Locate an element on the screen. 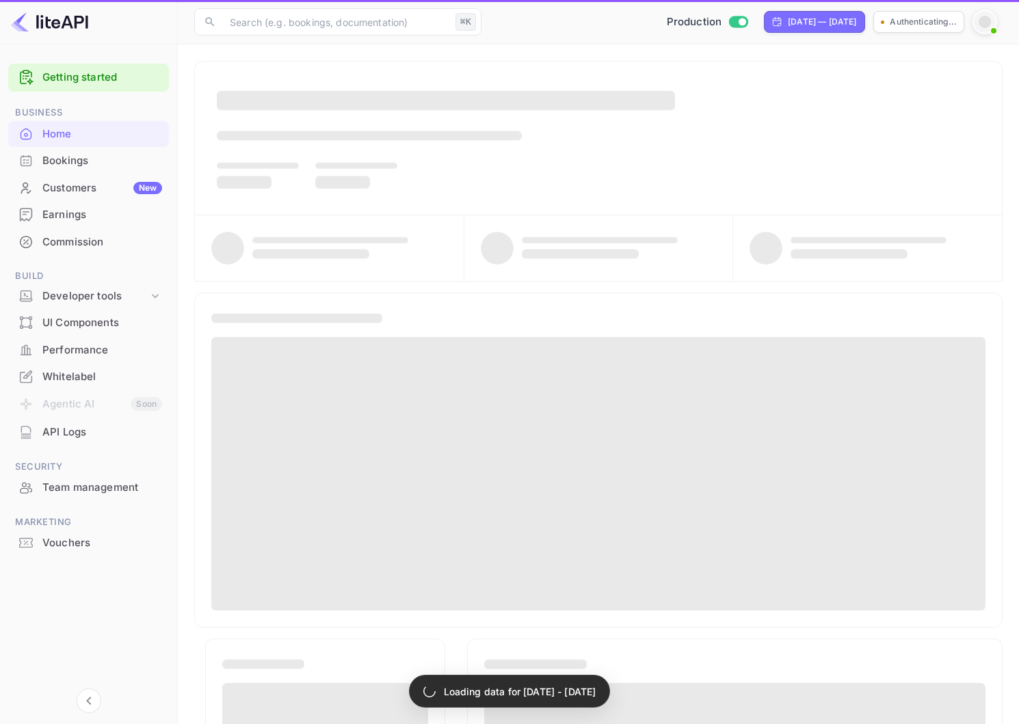 The width and height of the screenshot is (1019, 724). div: Click to change the date range period is located at coordinates (814, 22).